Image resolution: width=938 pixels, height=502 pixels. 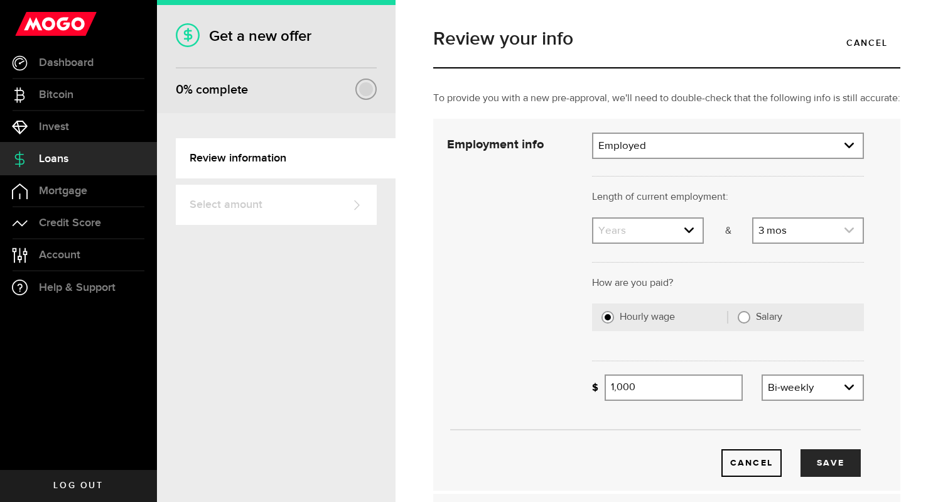 What do you see at coordinates (276, 205) in the screenshot?
I see `a: Select amount` at bounding box center [276, 205].